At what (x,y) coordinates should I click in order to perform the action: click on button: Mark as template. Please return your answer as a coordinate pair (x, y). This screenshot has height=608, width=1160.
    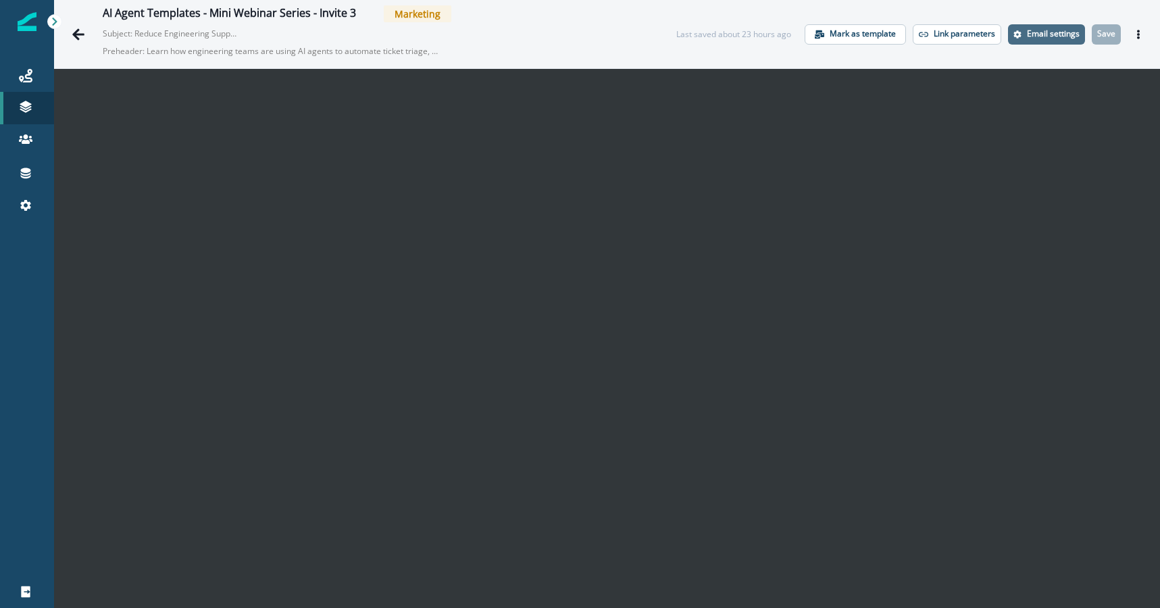
    Looking at the image, I should click on (856, 34).